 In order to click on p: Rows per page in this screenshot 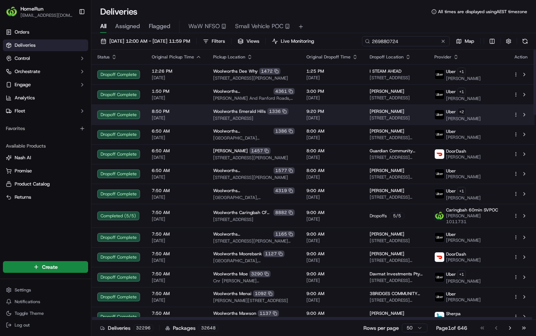, I will do `click(381, 328)`.